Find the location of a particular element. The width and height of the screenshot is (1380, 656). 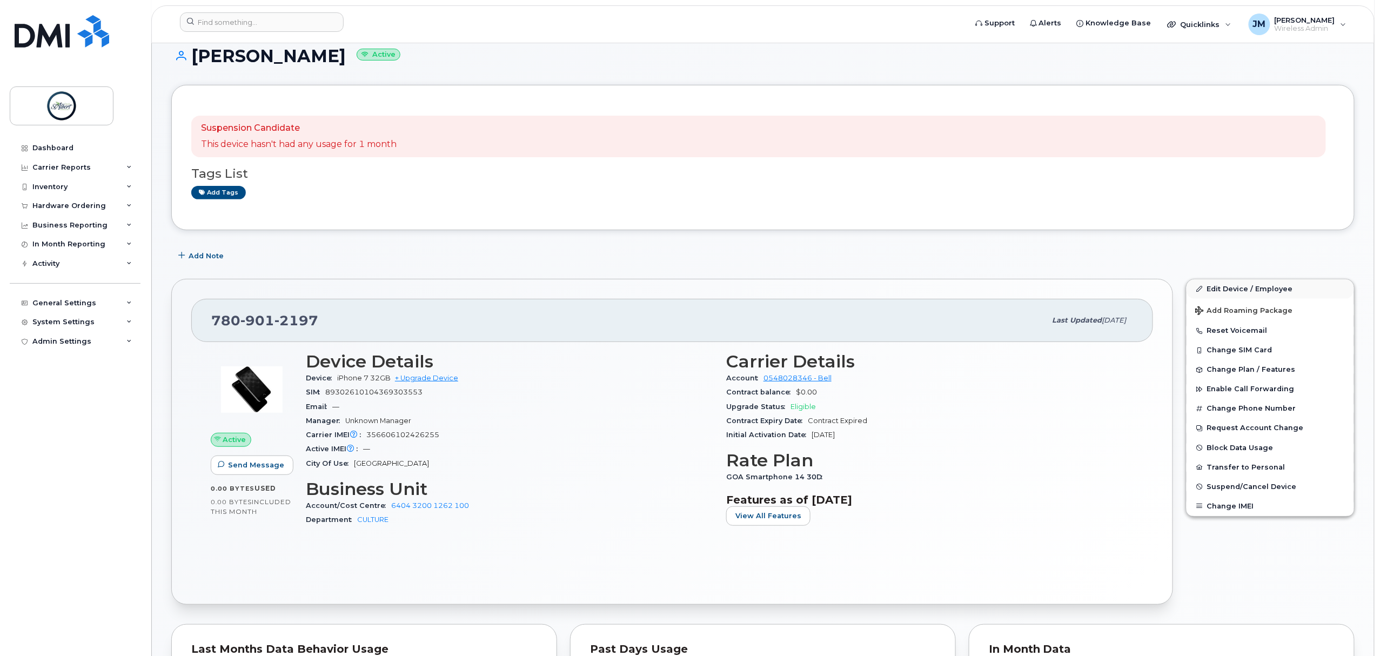

a: Add tags is located at coordinates (218, 192).